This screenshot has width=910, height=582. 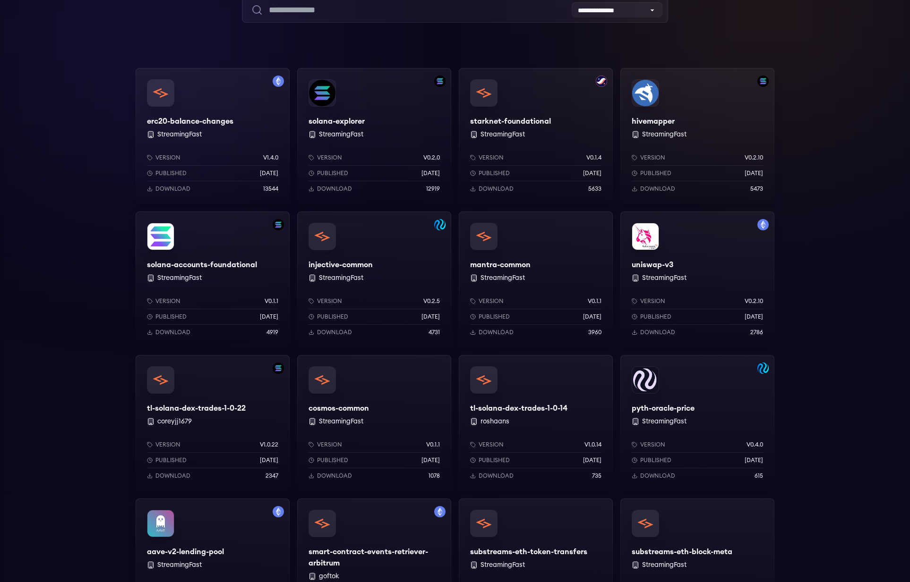 What do you see at coordinates (494, 422) in the screenshot?
I see `button: roshaans` at bounding box center [494, 422].